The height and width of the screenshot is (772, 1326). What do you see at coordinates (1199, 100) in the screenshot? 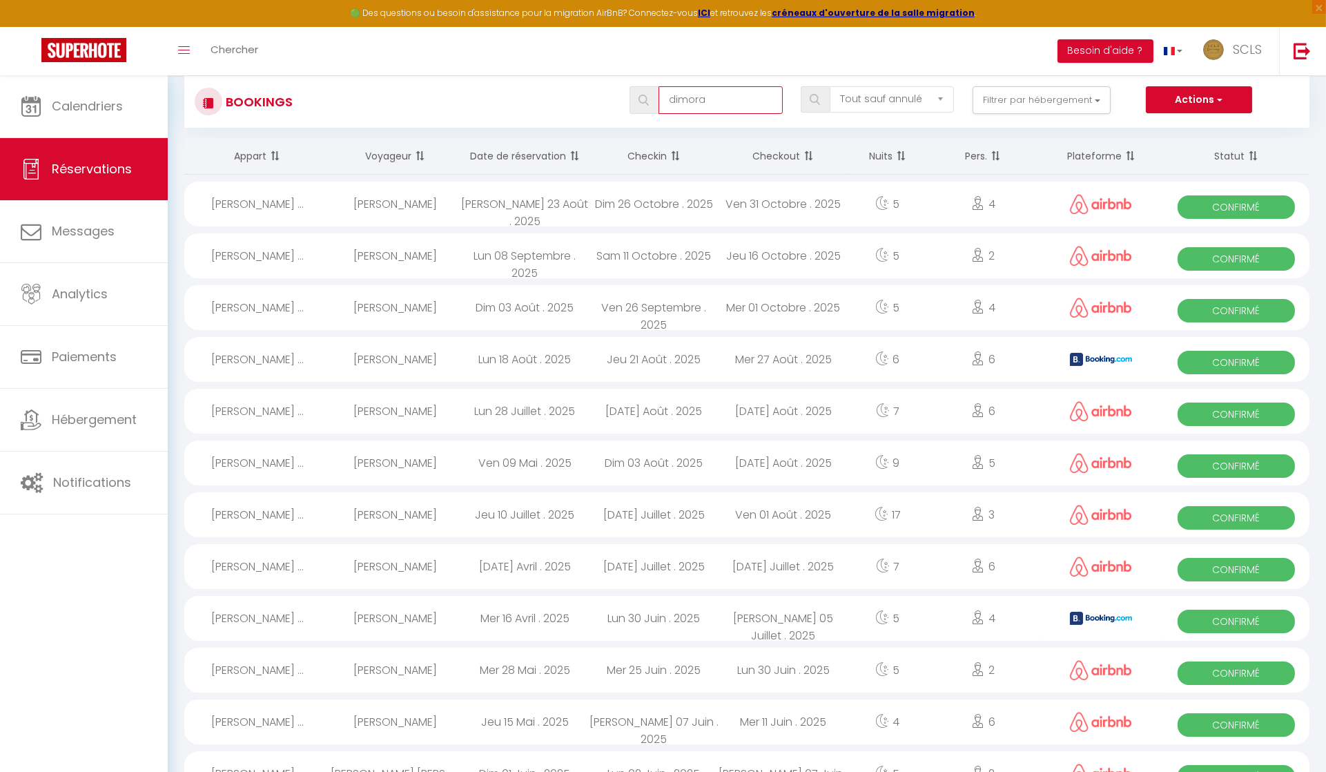
I see `button: Actions` at bounding box center [1199, 100].